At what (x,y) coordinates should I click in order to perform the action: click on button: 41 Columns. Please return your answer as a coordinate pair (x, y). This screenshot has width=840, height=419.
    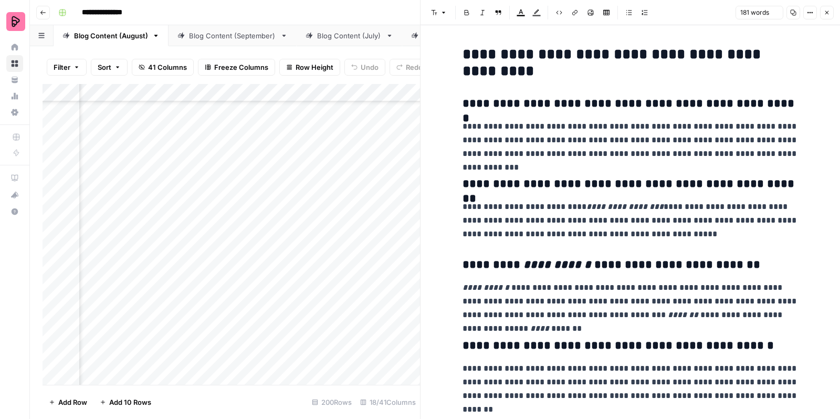
    Looking at the image, I should click on (163, 67).